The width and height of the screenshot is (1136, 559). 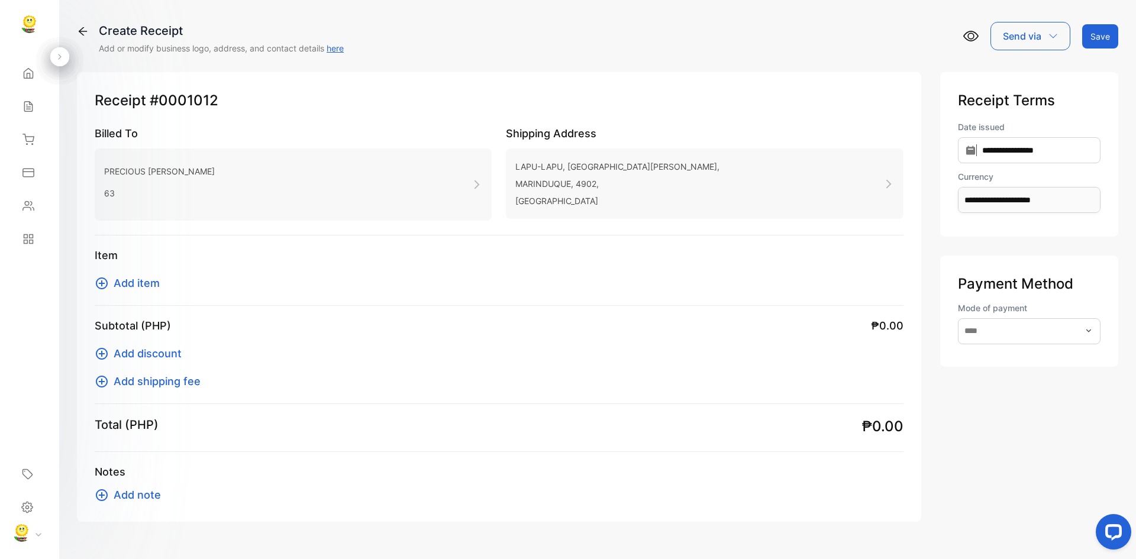 I want to click on button: Add discount, so click(x=141, y=353).